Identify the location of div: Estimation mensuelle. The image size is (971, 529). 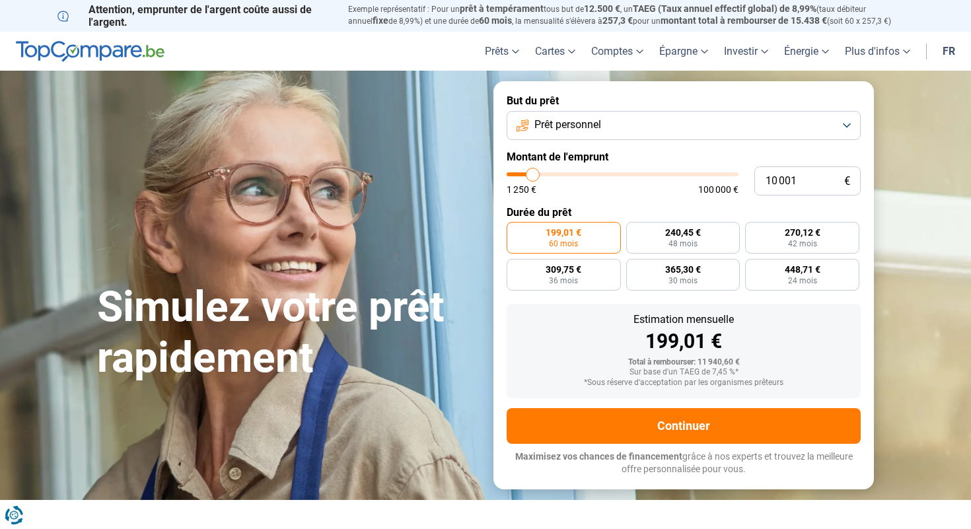
(683, 320).